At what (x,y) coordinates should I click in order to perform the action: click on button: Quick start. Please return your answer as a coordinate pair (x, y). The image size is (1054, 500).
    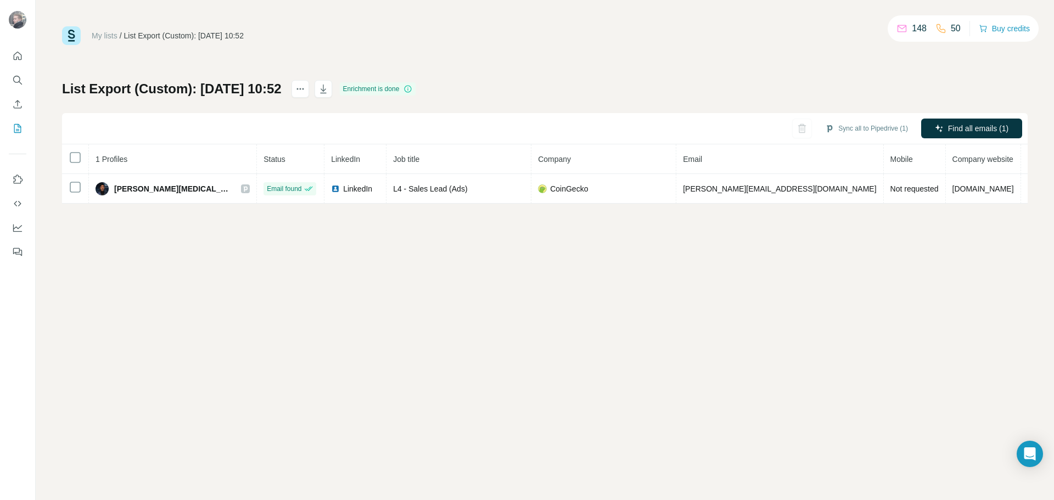
    Looking at the image, I should click on (18, 56).